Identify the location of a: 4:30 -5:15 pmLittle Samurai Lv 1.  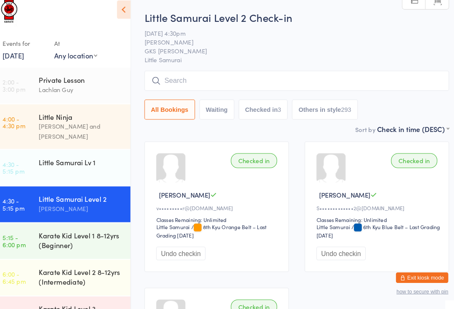
(68, 173).